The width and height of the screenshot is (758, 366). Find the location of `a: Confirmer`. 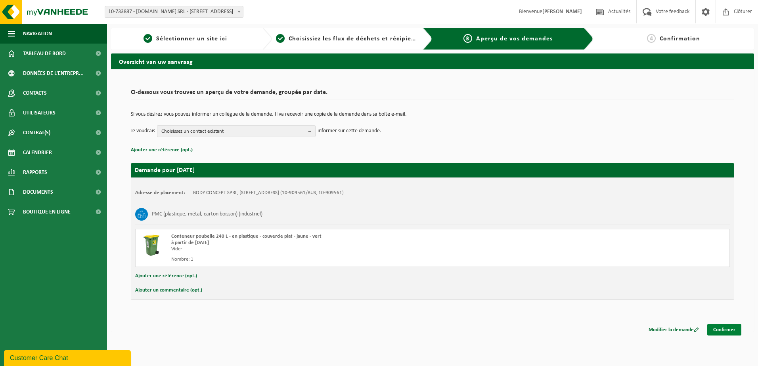

a: Confirmer is located at coordinates (724, 330).